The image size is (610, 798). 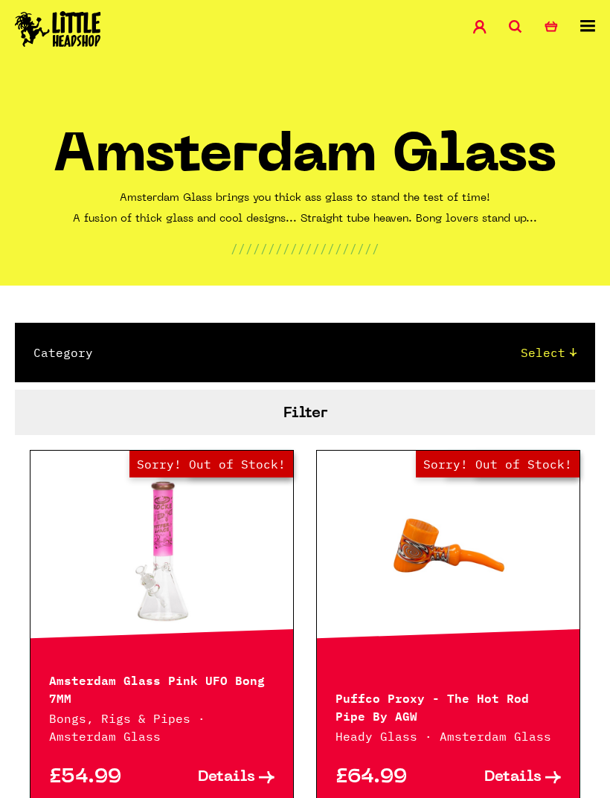 I want to click on p: Amsterdam Glass Pink UFO Bong 7MM, so click(x=161, y=688).